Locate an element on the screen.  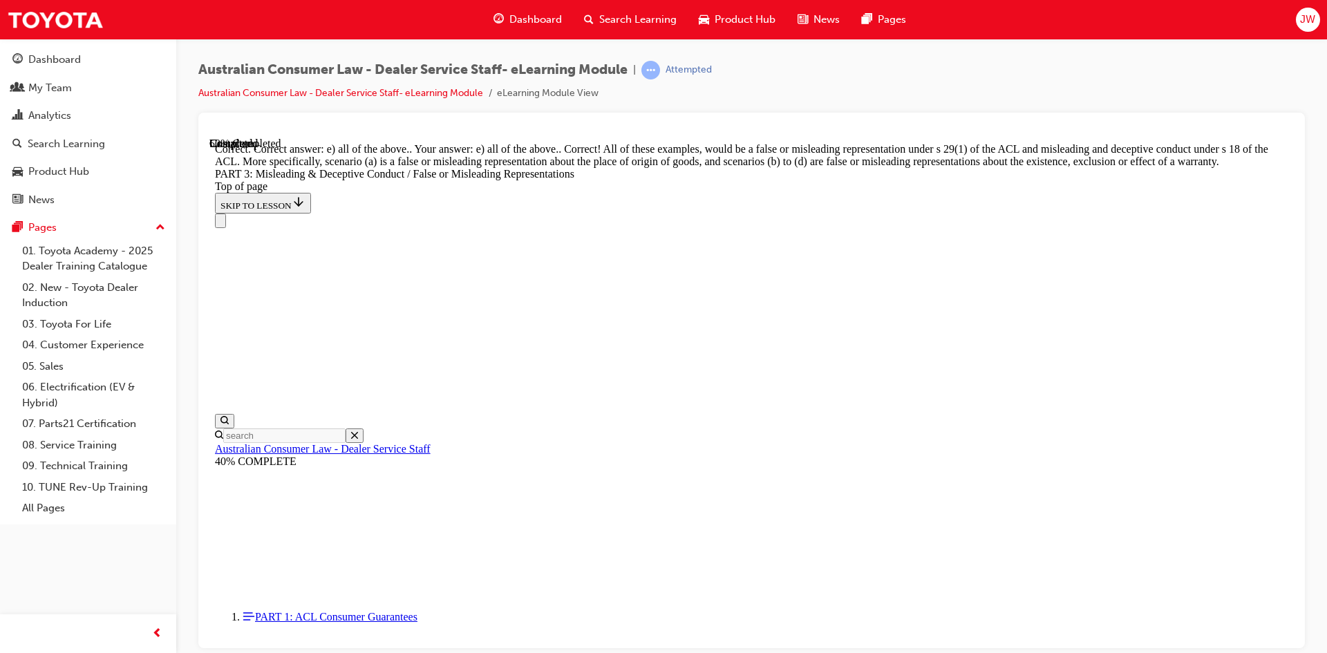
a: 02. New - Toyota Dealer Induction is located at coordinates (93, 295).